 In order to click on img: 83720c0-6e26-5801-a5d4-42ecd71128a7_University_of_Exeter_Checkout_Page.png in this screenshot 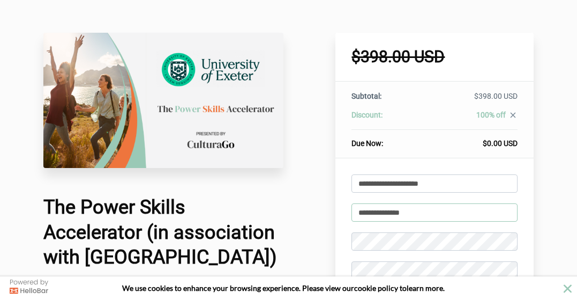, I will do `click(163, 100)`.